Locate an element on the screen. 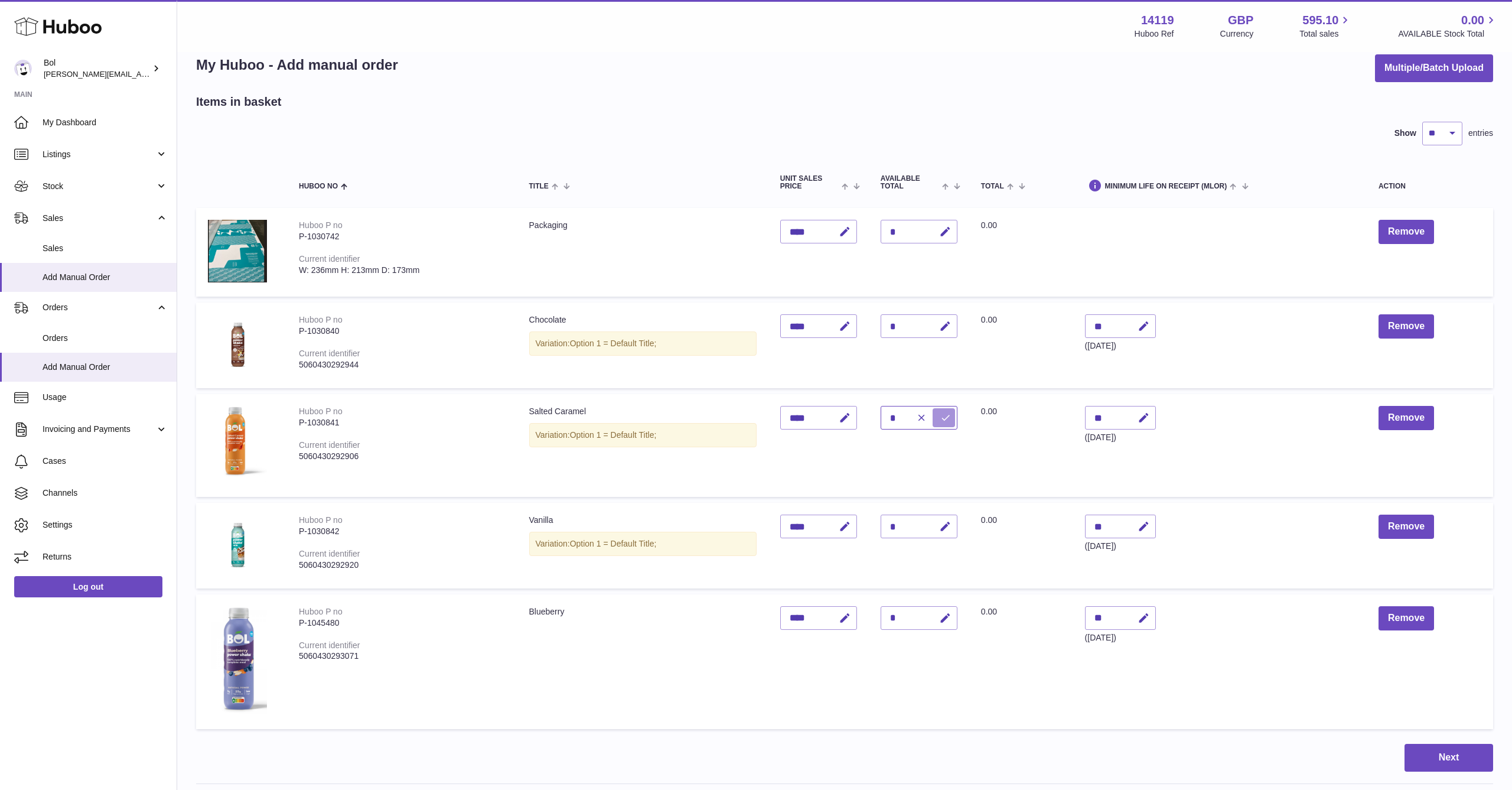 The image size is (1512, 790). div: P-1030842 is located at coordinates (402, 532).